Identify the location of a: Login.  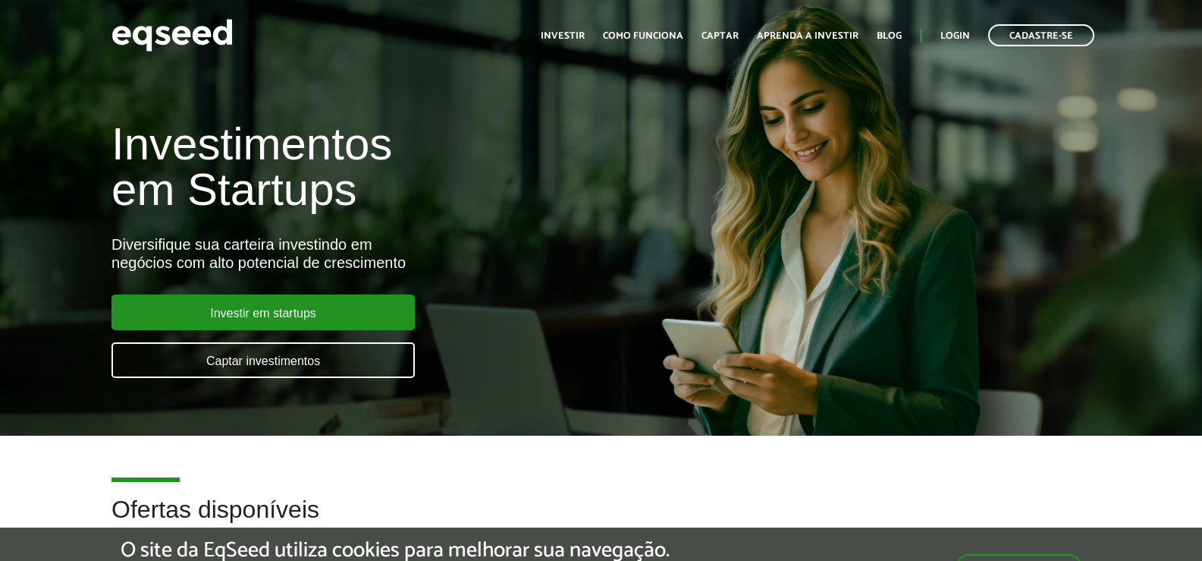
(955, 36).